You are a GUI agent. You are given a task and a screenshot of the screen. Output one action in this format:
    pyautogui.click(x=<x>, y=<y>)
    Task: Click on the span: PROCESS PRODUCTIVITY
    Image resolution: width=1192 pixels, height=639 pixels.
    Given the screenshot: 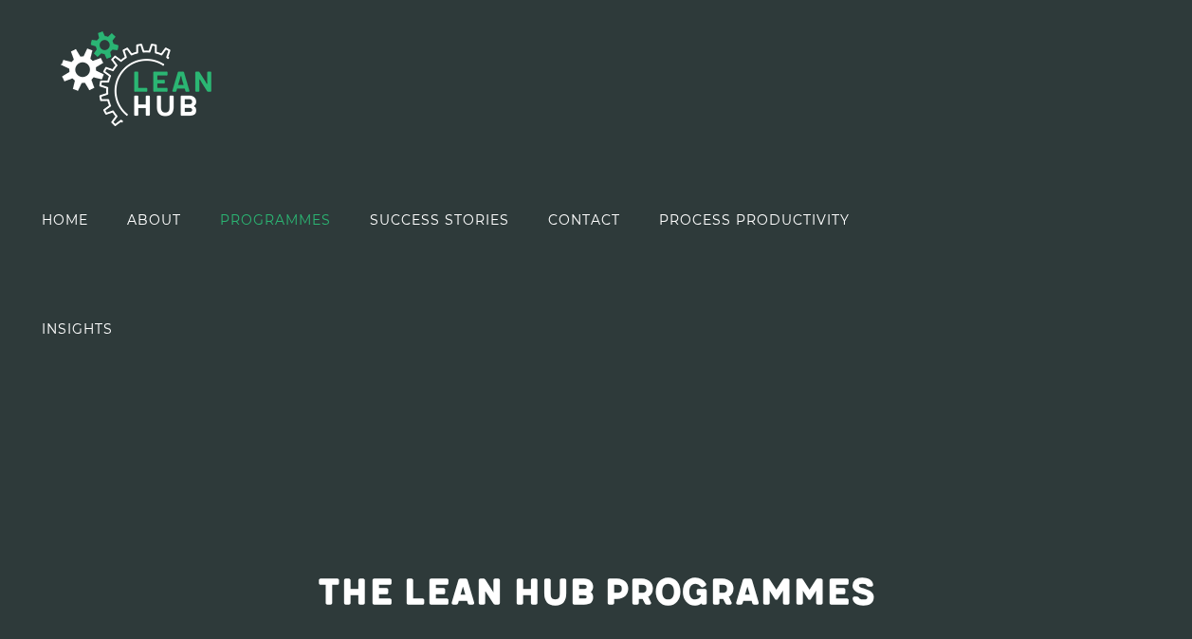 What is the action you would take?
    pyautogui.click(x=754, y=220)
    